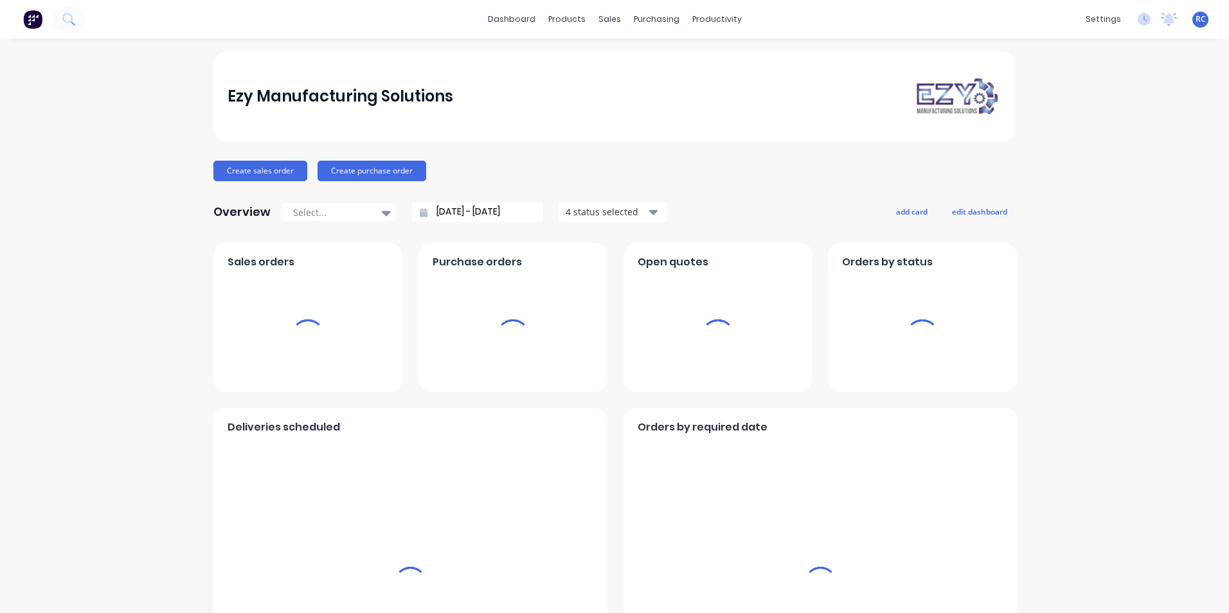 This screenshot has width=1229, height=613. Describe the element at coordinates (673, 262) in the screenshot. I see `span: Open quotes` at that location.